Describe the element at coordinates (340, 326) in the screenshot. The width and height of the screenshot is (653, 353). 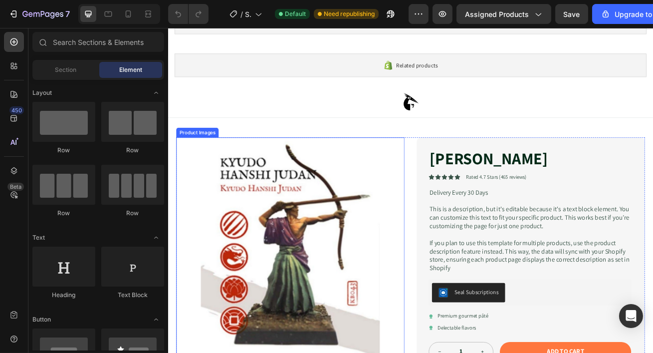
I see `img: SealSubscriptions.png` at that location.